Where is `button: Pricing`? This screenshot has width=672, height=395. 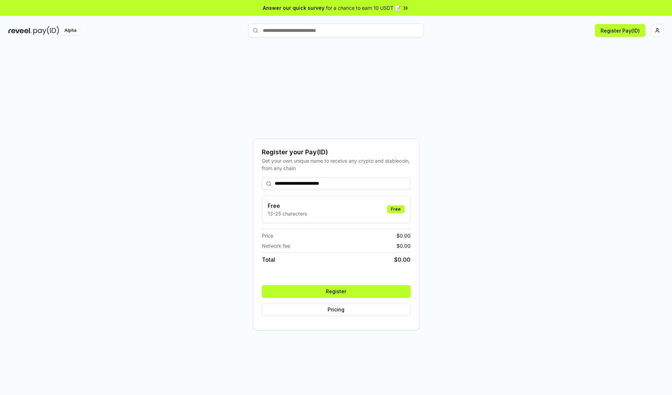
button: Pricing is located at coordinates (336, 310).